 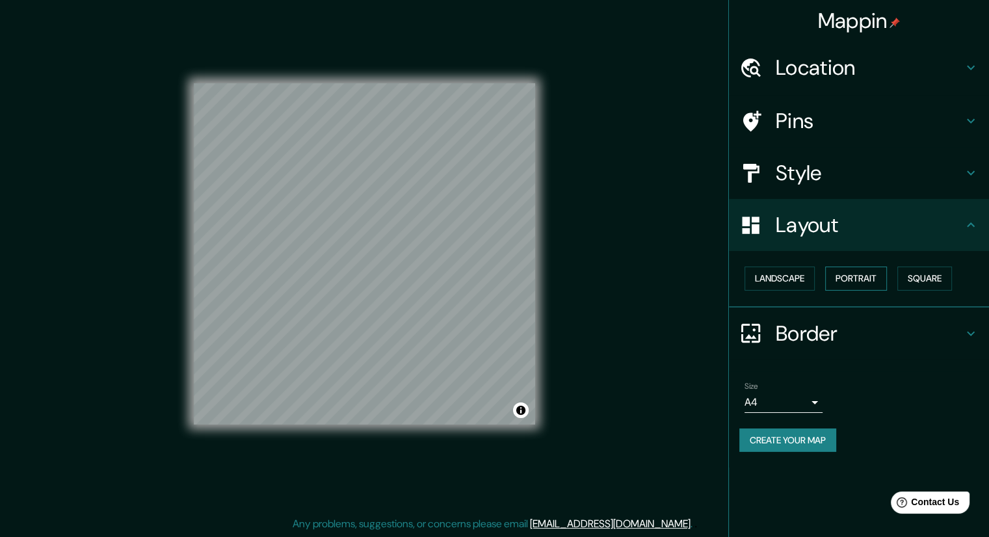 What do you see at coordinates (924, 278) in the screenshot?
I see `button: Square` at bounding box center [924, 278].